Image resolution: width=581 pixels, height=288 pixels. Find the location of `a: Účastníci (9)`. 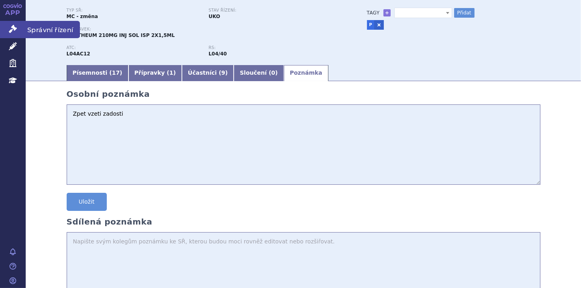

a: Účastníci (9) is located at coordinates (207, 73).